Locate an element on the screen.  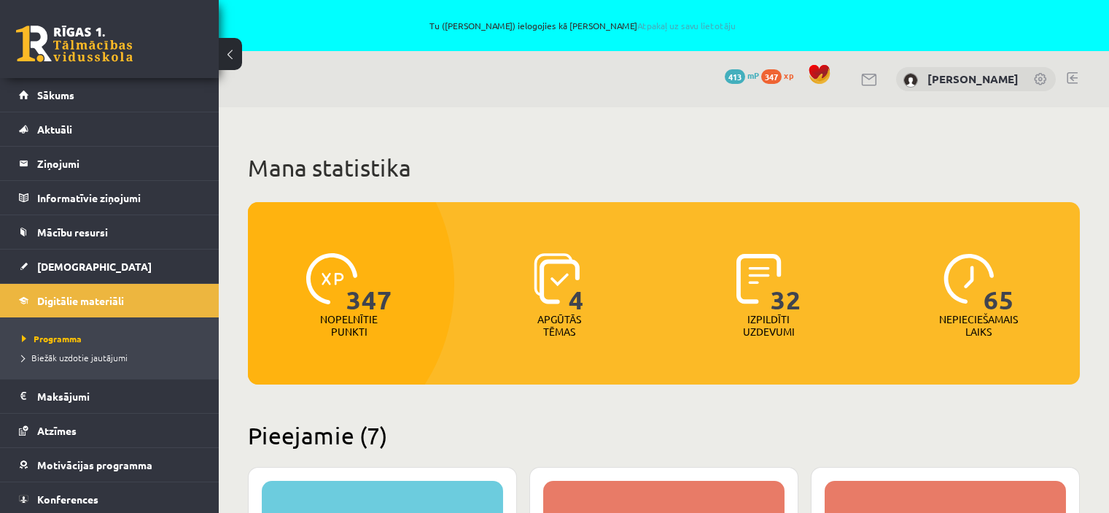
a: Maksājumi is located at coordinates (109, 396).